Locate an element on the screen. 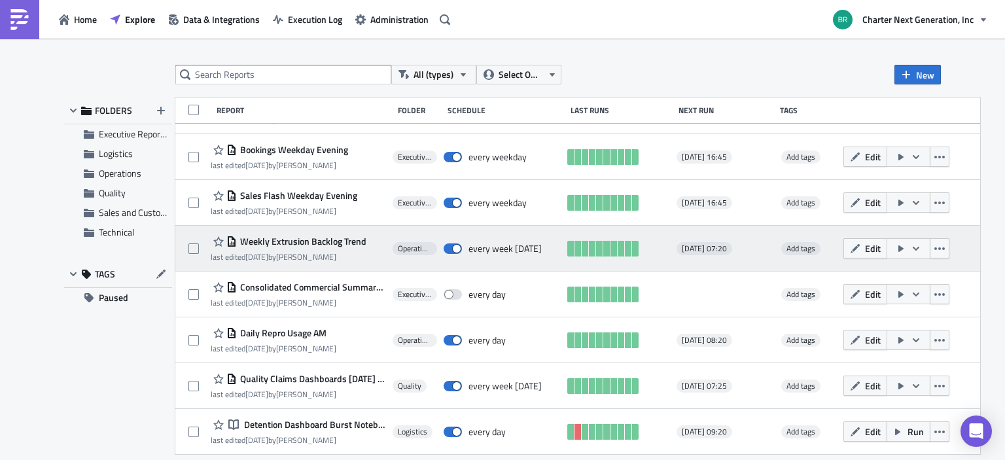 The width and height of the screenshot is (1005, 460). div: Schedule is located at coordinates (506, 110).